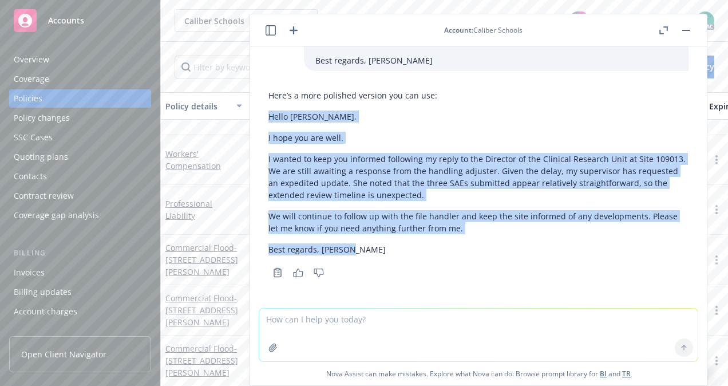 The image size is (728, 386). I want to click on p: I wanted to keep you informed following my reply to the Director of the Clinical Research Unit at..., so click(479, 177).